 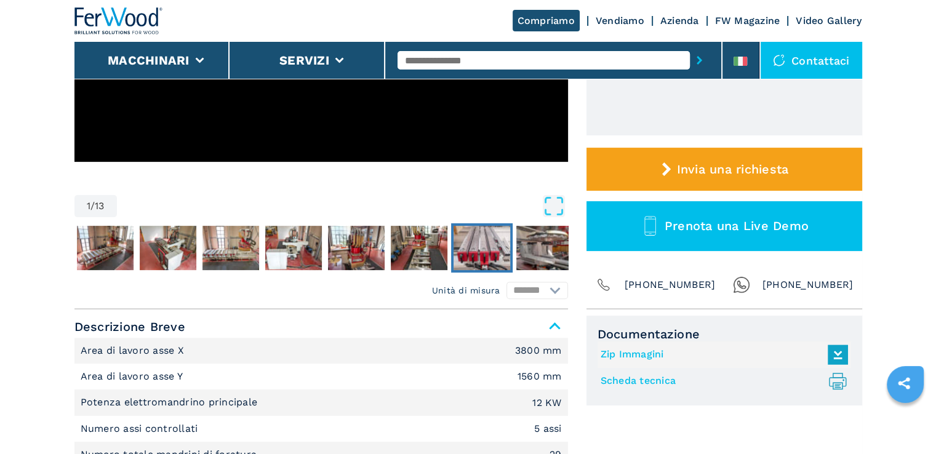 I want to click on button: Go to Slide 7, so click(x=419, y=248).